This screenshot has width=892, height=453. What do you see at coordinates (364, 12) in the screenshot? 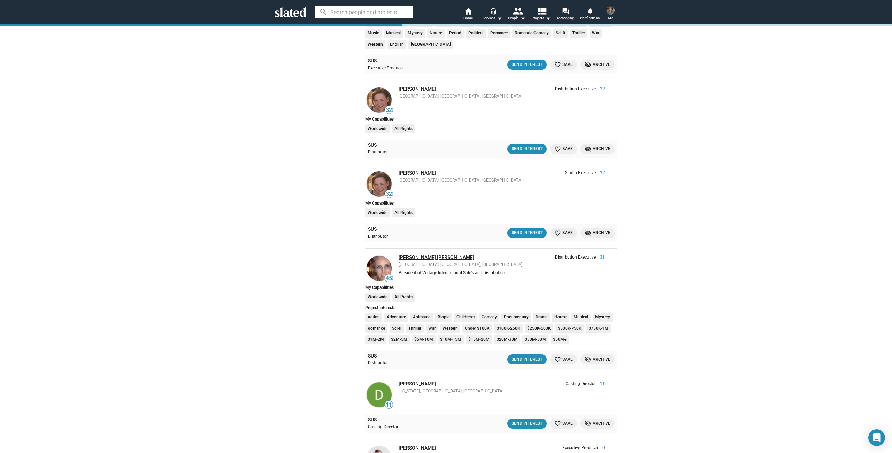
I see `input: Search people and projects` at bounding box center [364, 12].